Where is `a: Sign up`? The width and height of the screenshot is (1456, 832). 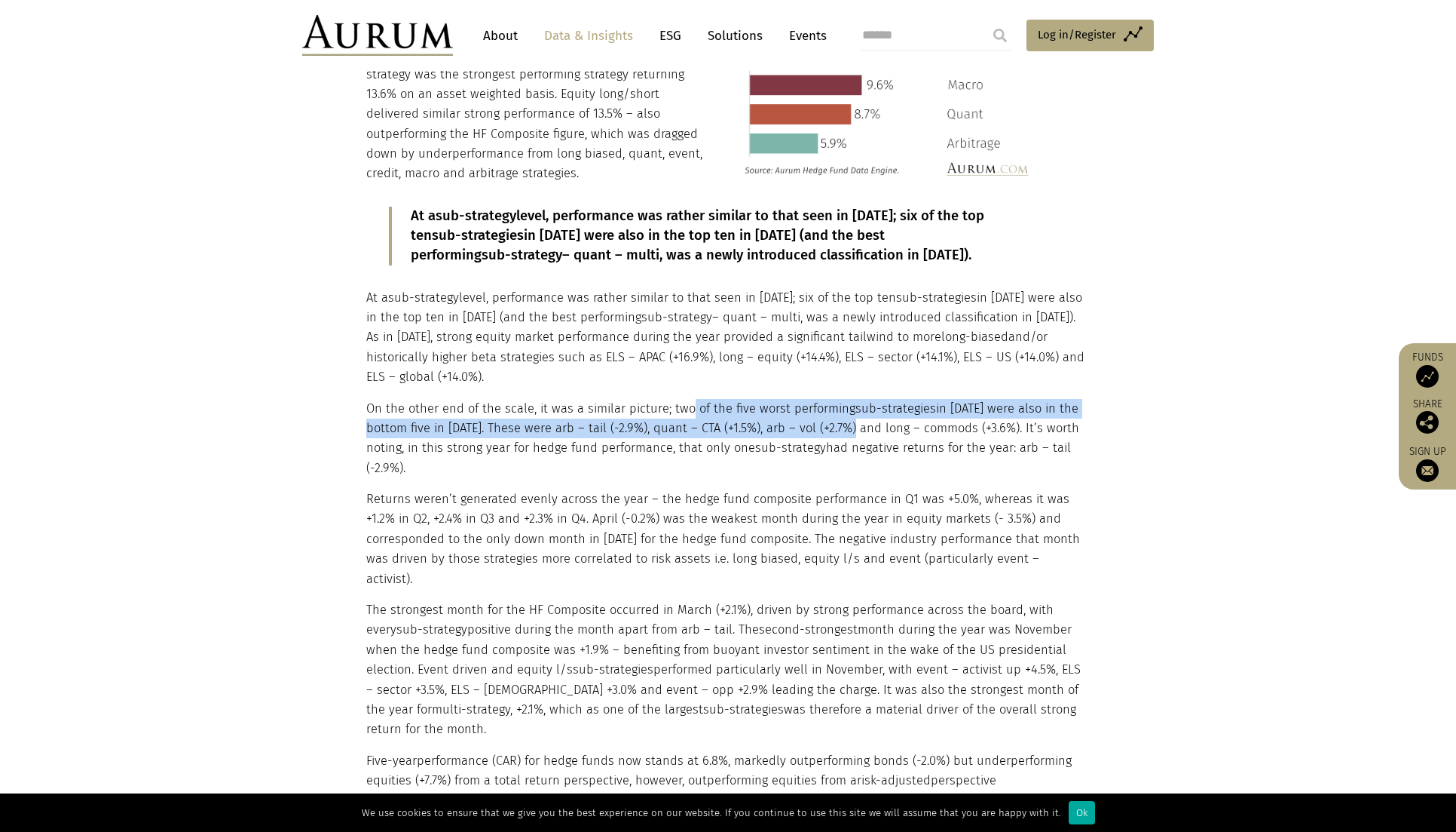
a: Sign up is located at coordinates (1427, 463).